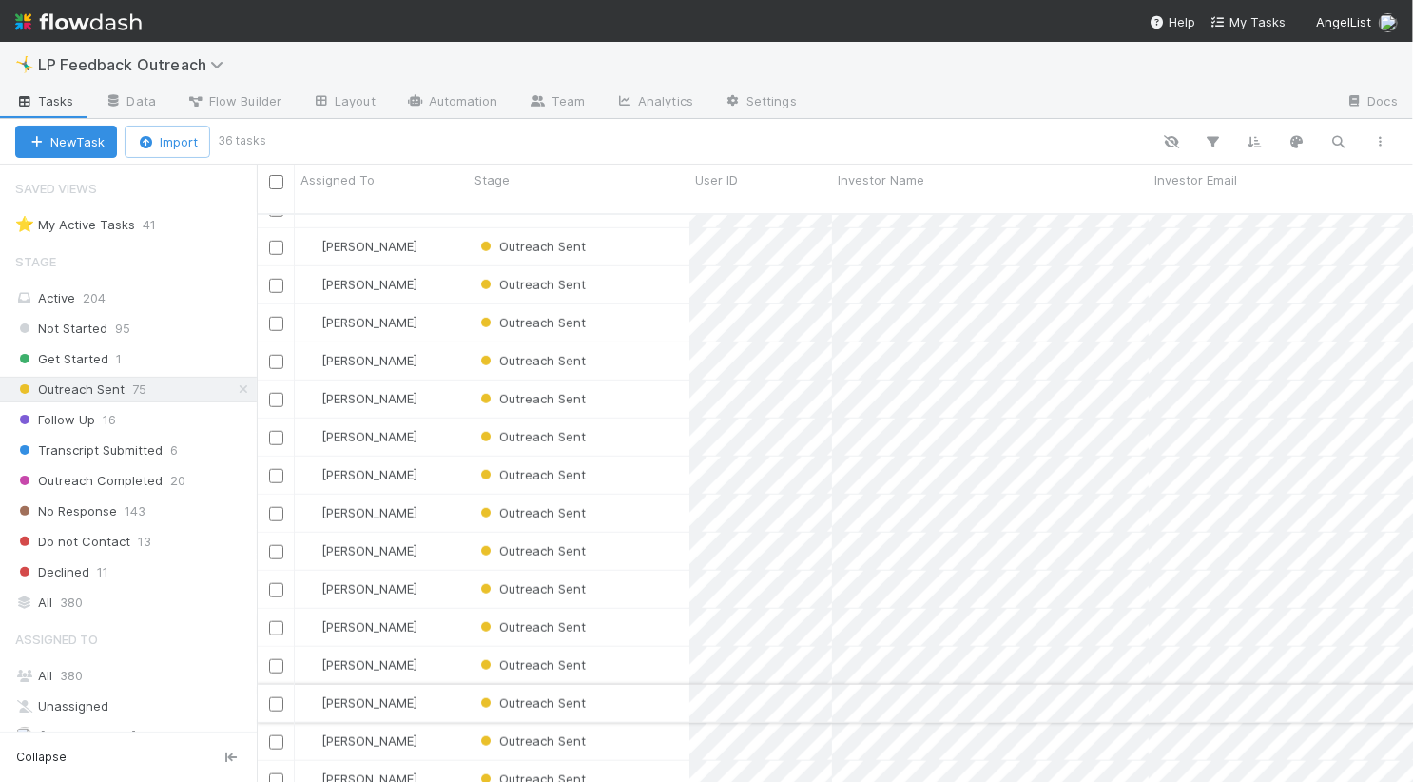  Describe the element at coordinates (1372, 103) in the screenshot. I see `a: Docs` at that location.